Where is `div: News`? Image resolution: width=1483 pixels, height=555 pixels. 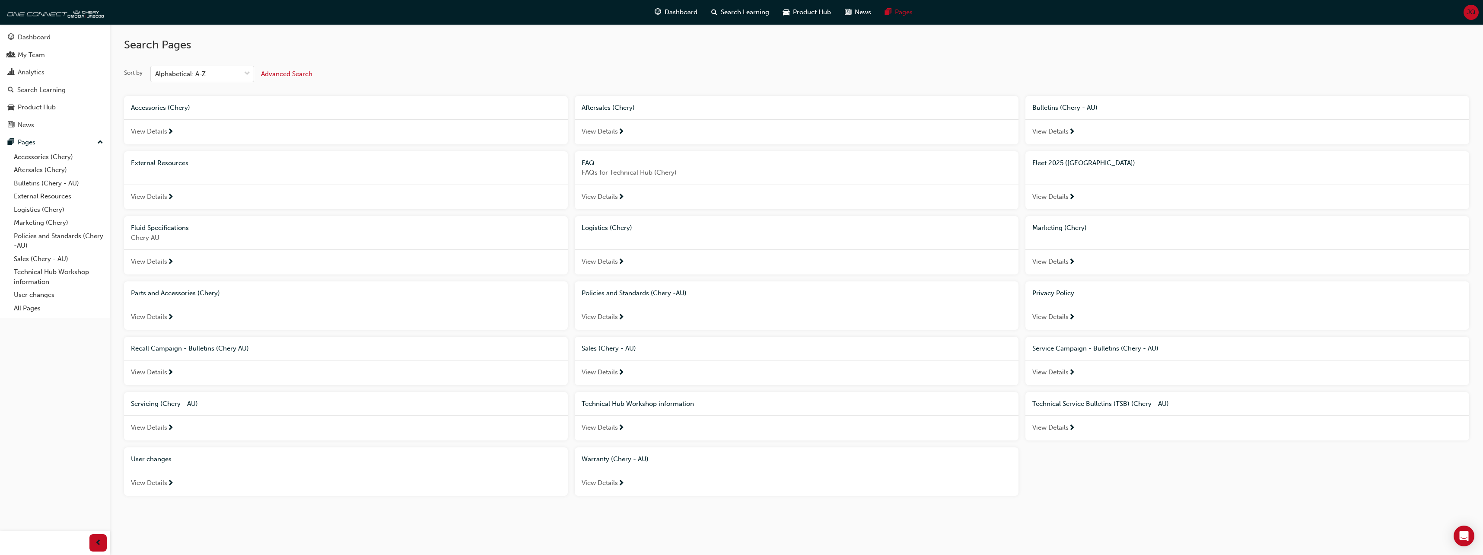
div: News is located at coordinates (26, 125).